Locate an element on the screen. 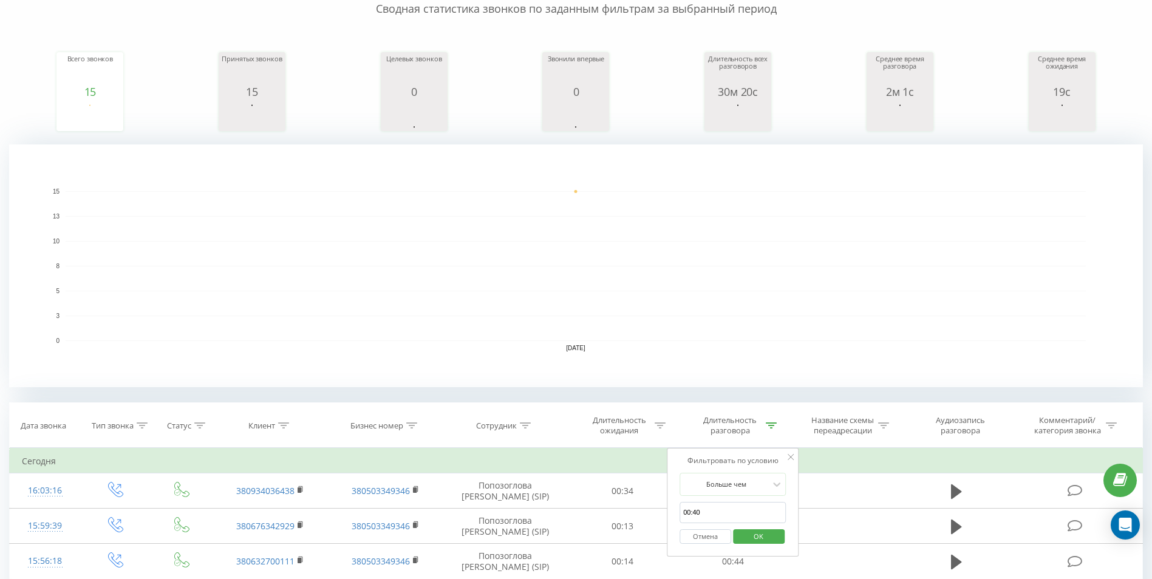 Image resolution: width=1152 pixels, height=579 pixels. div: 16:03:16 is located at coordinates (45, 490).